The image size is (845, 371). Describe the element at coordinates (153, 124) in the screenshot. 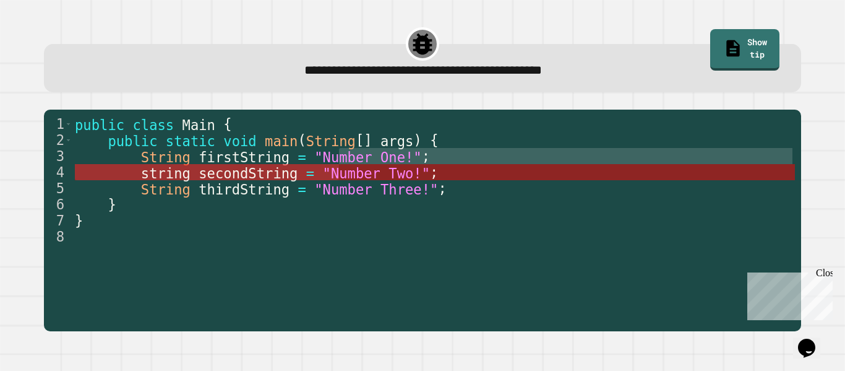

I see `span: class` at that location.